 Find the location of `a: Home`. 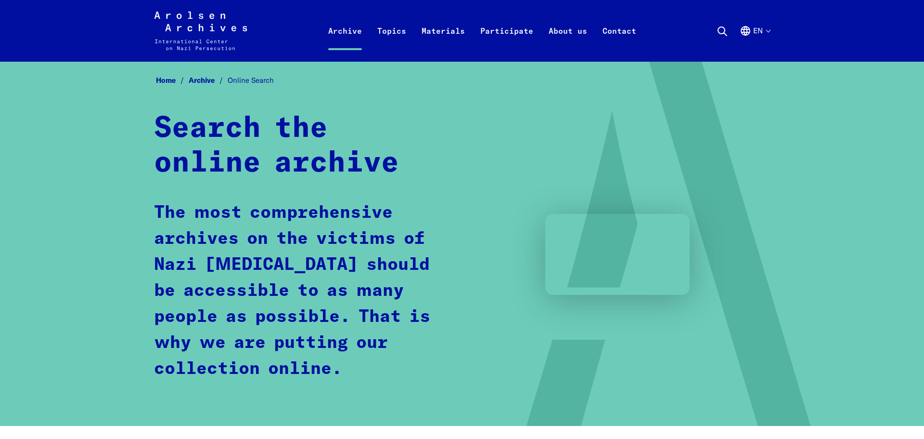

a: Home is located at coordinates (172, 80).